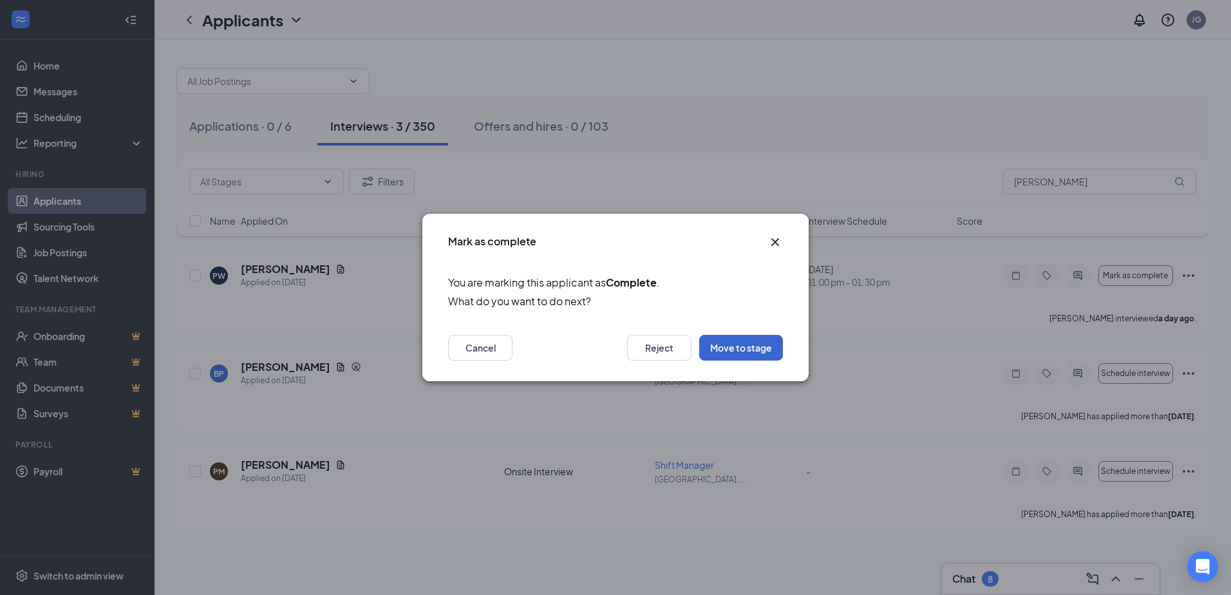  What do you see at coordinates (775, 242) in the screenshot?
I see `button: Close` at bounding box center [775, 242].